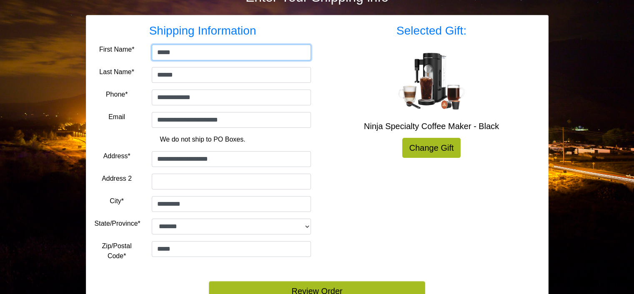  What do you see at coordinates (117, 251) in the screenshot?
I see `label: Zip/Postal Code*` at bounding box center [117, 251].